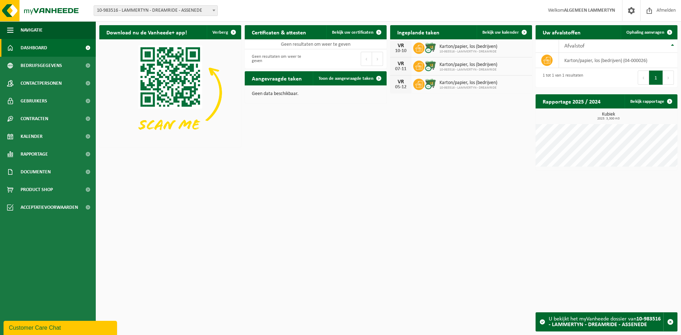  What do you see at coordinates (648, 32) in the screenshot?
I see `a: Ophaling aanvragen` at bounding box center [648, 32].